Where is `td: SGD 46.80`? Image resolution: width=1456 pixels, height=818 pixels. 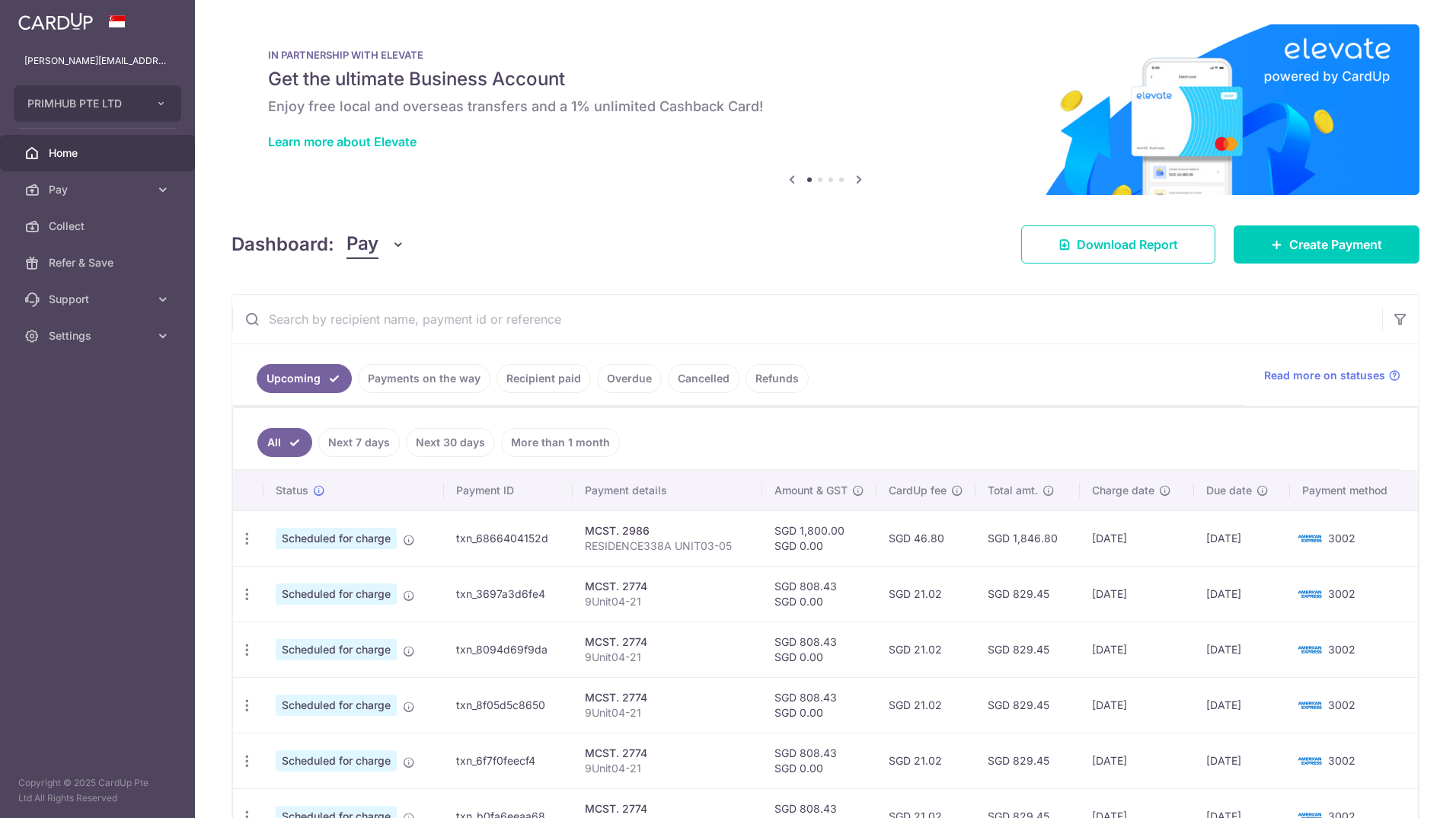
td: SGD 46.80 is located at coordinates (926, 537).